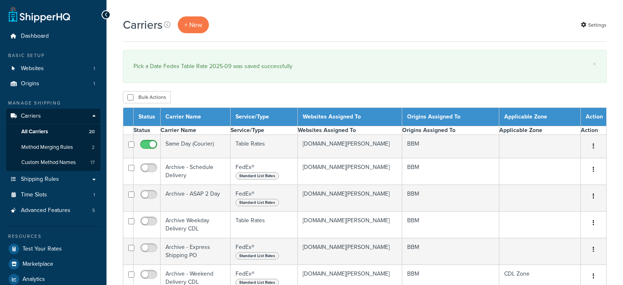  I want to click on span: Dashboard, so click(35, 36).